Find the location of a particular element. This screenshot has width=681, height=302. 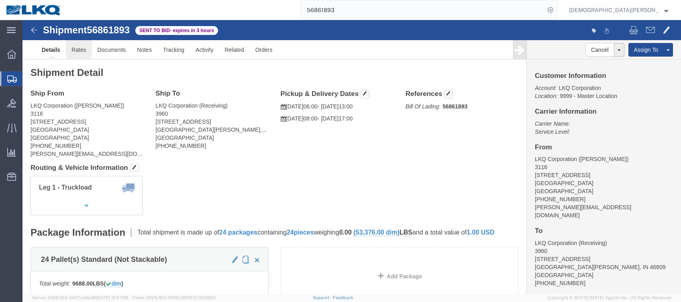

span: Client: 2025.19.0-129fbcf is located at coordinates (174, 298).